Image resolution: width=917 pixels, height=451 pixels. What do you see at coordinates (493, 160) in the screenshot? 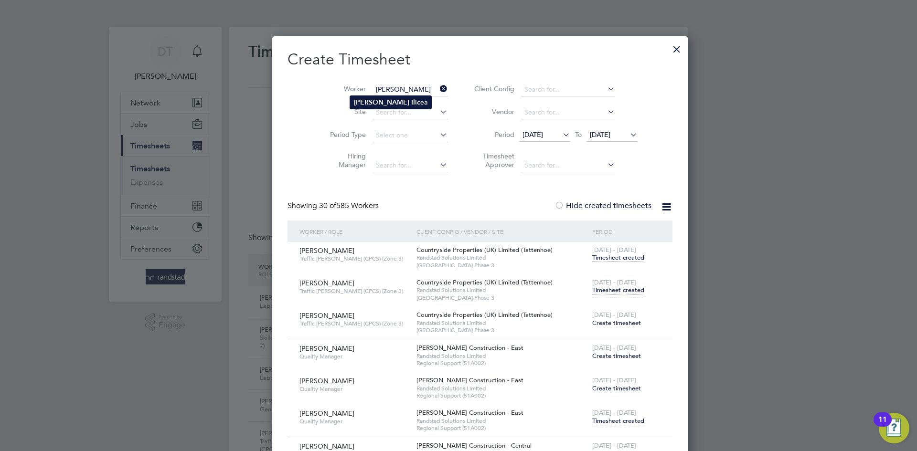
I see `label: Timesheet Approver` at bounding box center [493, 160].